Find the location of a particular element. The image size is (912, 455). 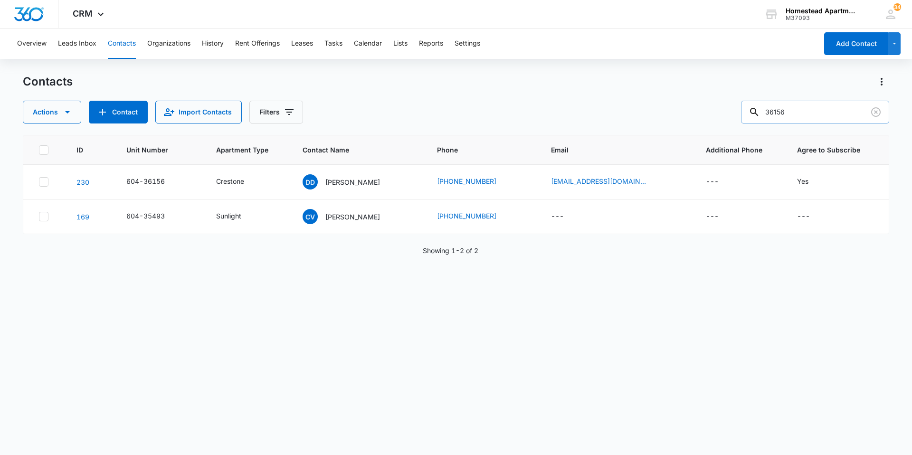

div: Contact Name - Cesar Vasquez - Select to Edit Field is located at coordinates (350, 217).